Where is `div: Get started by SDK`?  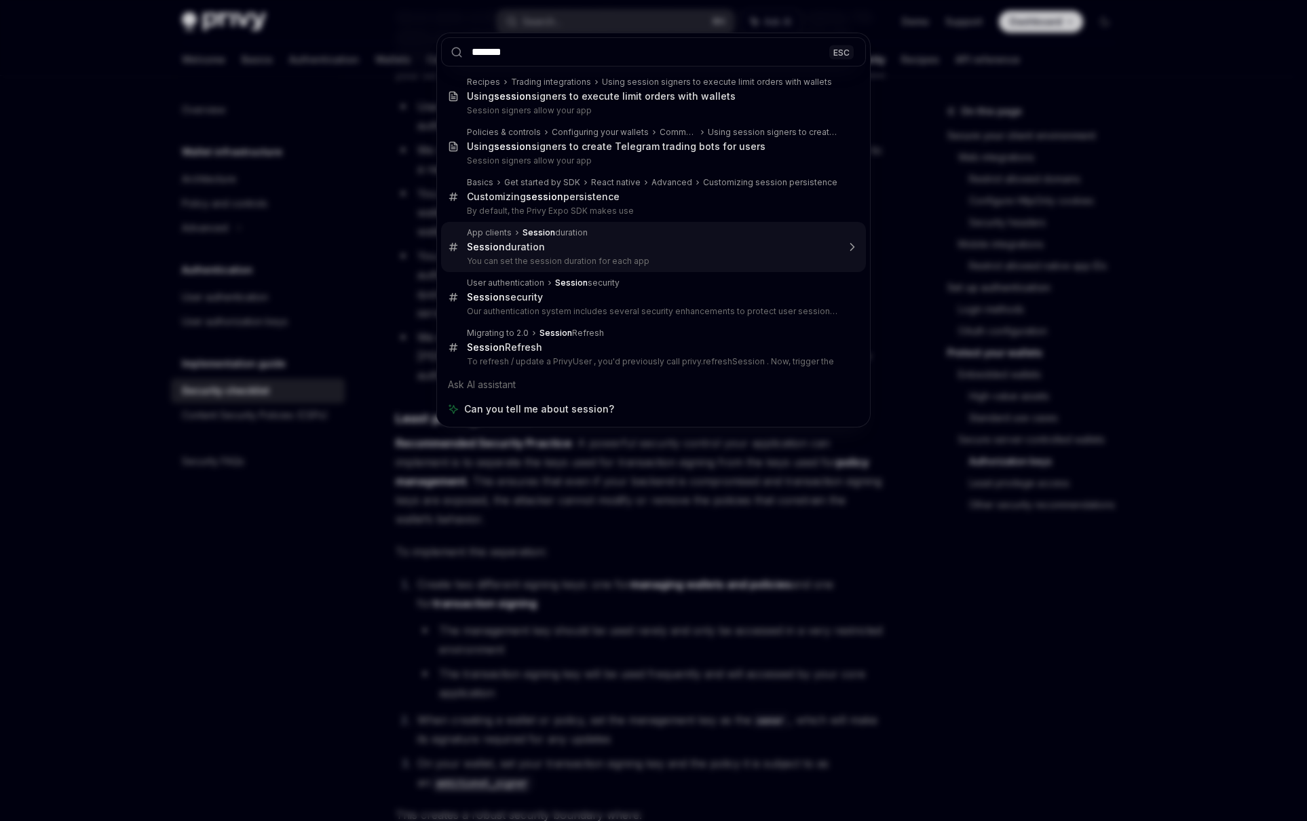
div: Get started by SDK is located at coordinates (542, 183).